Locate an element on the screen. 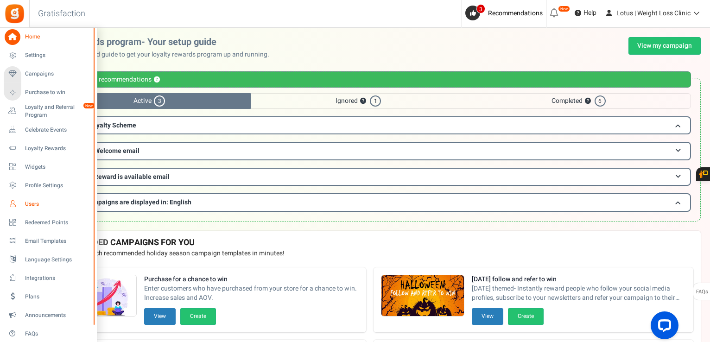  img: Recommended Campaigns is located at coordinates (422, 296).